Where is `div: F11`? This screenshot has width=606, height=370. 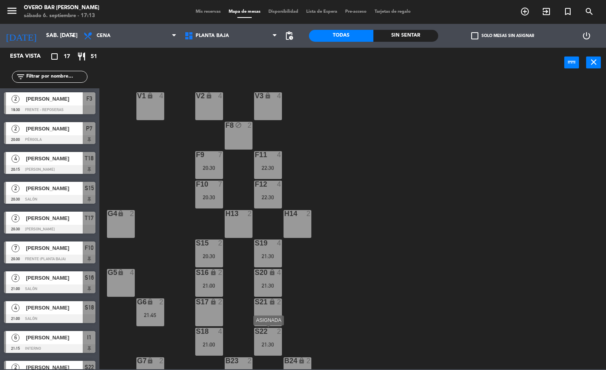
div: F11 is located at coordinates (255, 155).